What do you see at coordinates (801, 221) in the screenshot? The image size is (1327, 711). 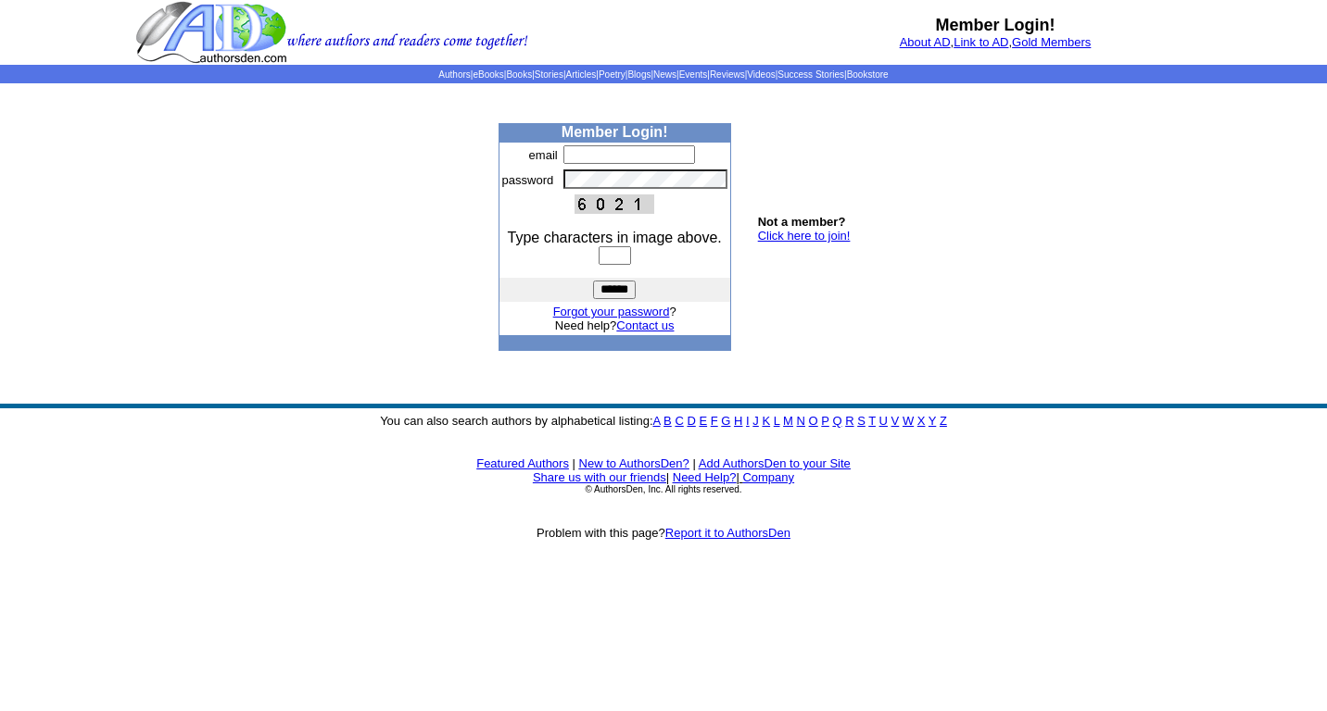 I see `b: Not a member?` at bounding box center [801, 221].